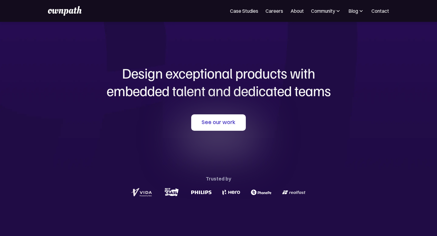 This screenshot has width=437, height=236. What do you see at coordinates (353, 11) in the screenshot?
I see `div: Blog` at bounding box center [353, 11].